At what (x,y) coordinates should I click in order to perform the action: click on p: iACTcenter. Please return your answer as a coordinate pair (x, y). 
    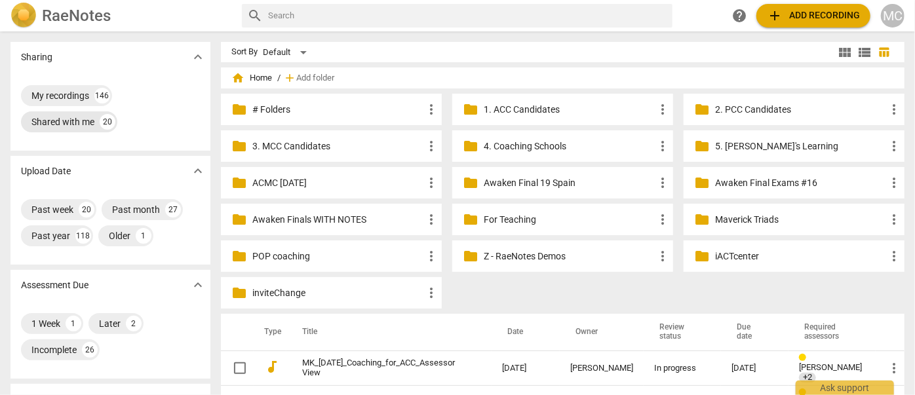
    Looking at the image, I should click on (801, 256).